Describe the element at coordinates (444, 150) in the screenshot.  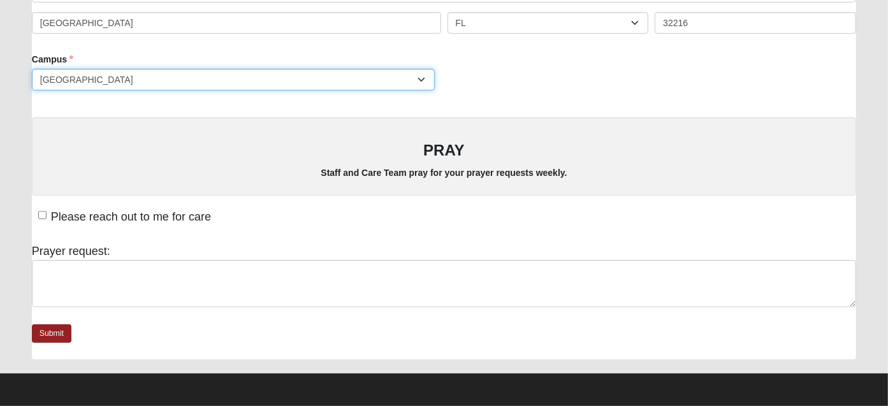
I see `h3: PRAY` at that location.